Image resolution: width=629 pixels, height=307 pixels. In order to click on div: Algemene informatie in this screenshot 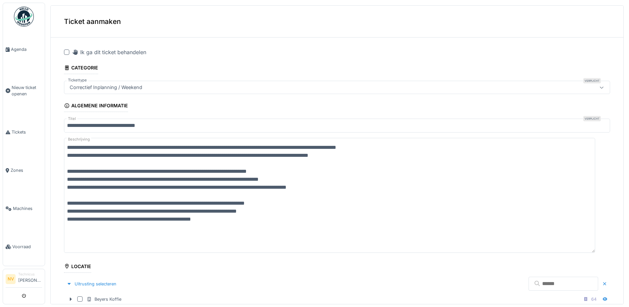, I will do `click(96, 106)`.